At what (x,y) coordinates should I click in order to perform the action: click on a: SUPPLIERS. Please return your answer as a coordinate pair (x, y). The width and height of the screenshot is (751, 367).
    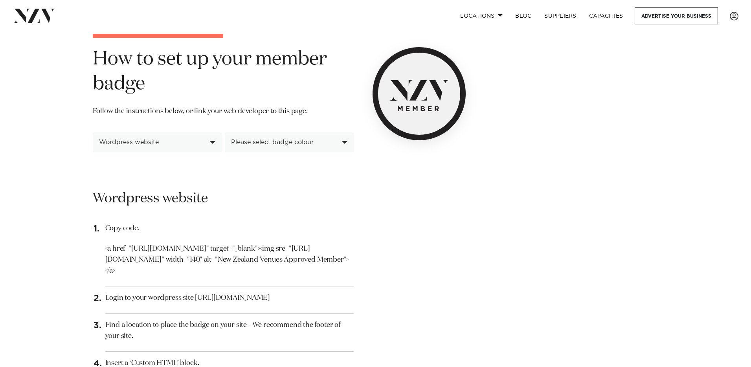
    Looking at the image, I should click on (560, 16).